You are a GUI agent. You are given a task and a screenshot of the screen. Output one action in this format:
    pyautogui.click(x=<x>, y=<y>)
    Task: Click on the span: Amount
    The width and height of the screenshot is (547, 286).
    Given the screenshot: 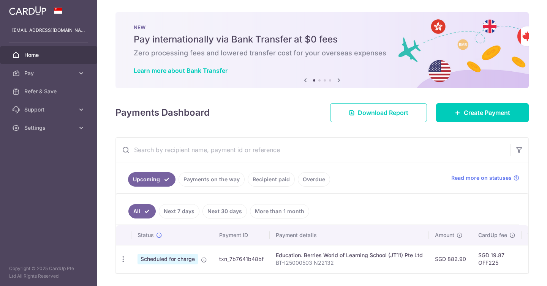 What is the action you would take?
    pyautogui.click(x=445, y=236)
    